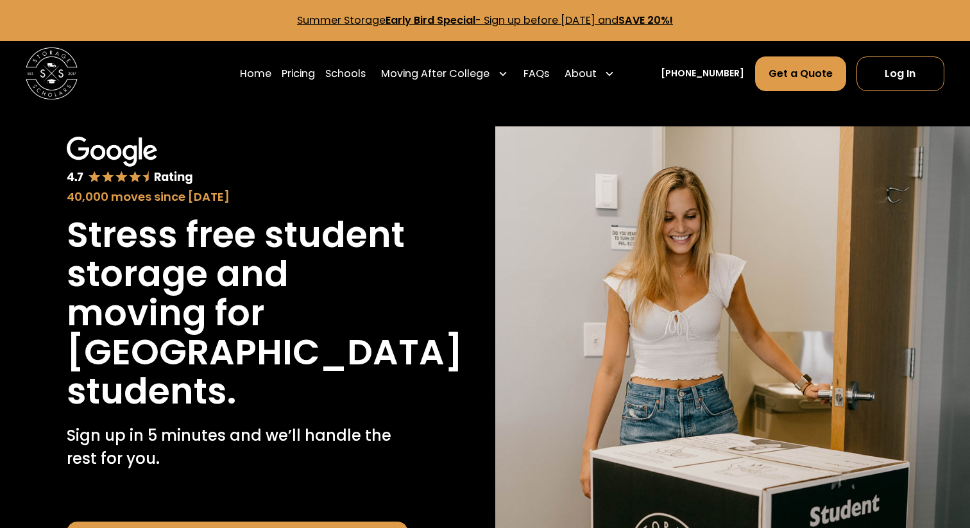  I want to click on img: Google 4.7 star rating, so click(130, 160).